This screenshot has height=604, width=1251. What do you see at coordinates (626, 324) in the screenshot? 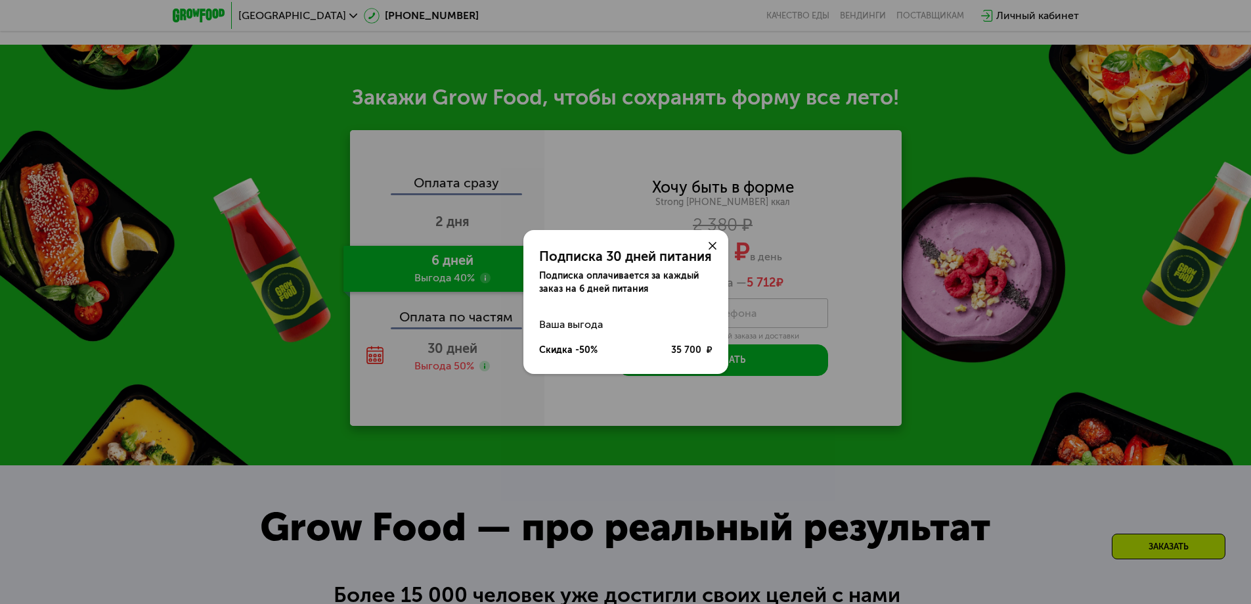
I see `div: Ваша выгода` at bounding box center [626, 324].